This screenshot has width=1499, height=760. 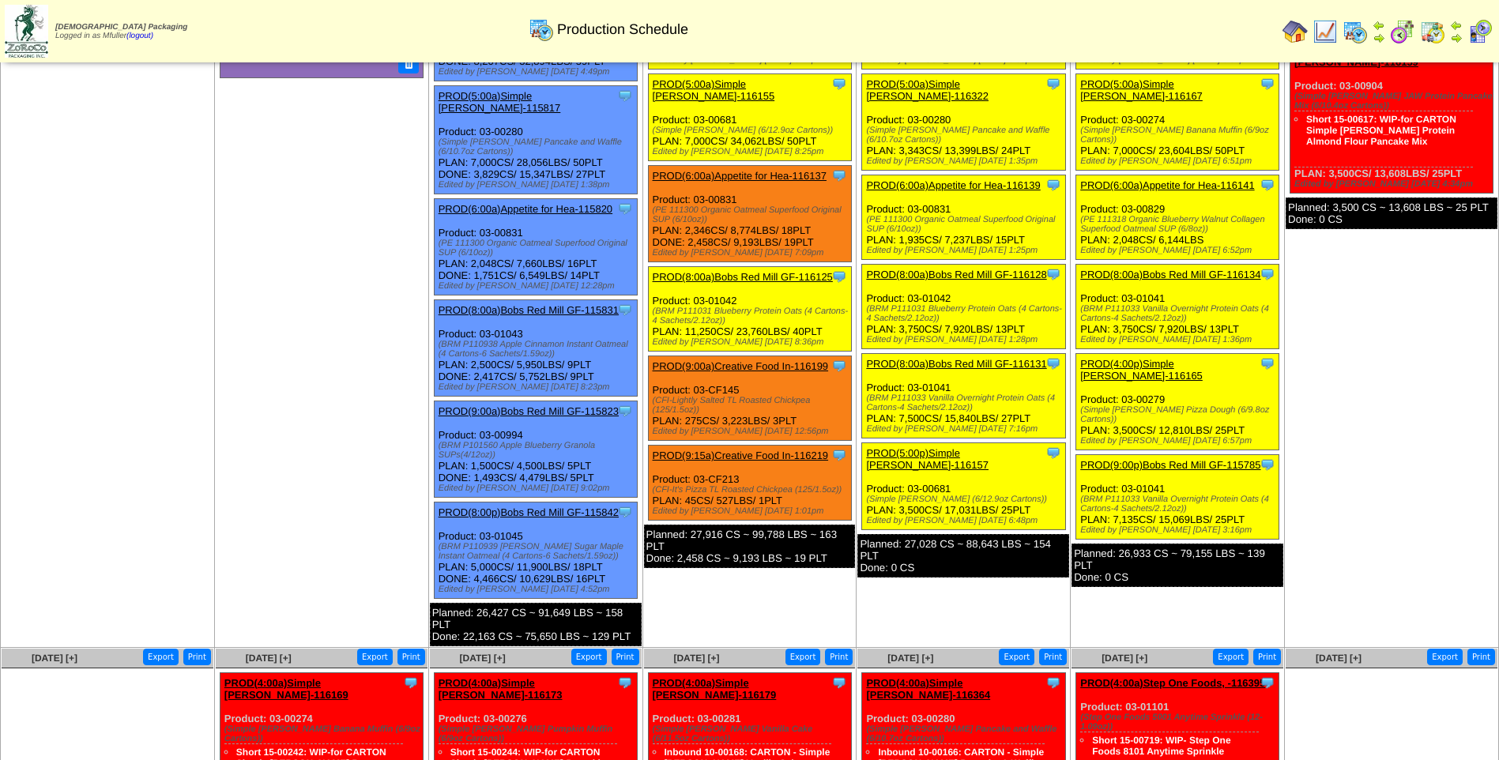 What do you see at coordinates (752, 490) in the screenshot?
I see `div: (CFI-It's Pizza TL Roasted Chickpea (125/1.5oz))` at bounding box center [752, 490].